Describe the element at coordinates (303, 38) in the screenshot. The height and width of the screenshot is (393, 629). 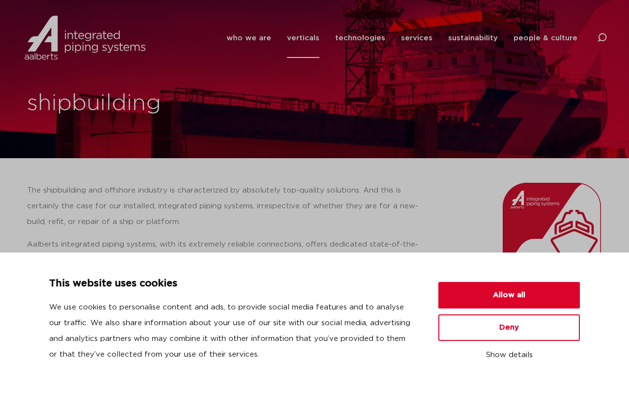
I see `a: verticals` at that location.